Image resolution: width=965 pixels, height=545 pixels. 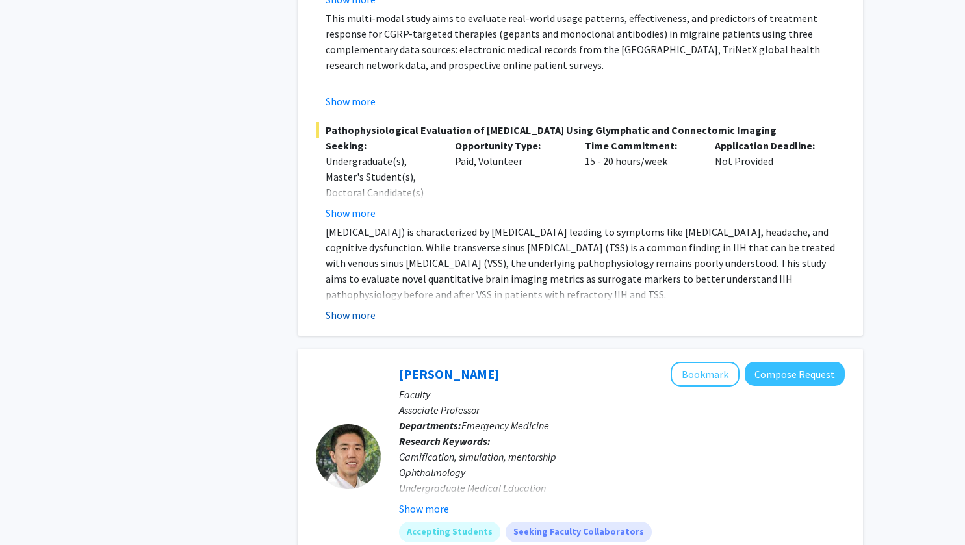 What do you see at coordinates (770, 146) in the screenshot?
I see `p: Application Deadline:` at bounding box center [770, 146].